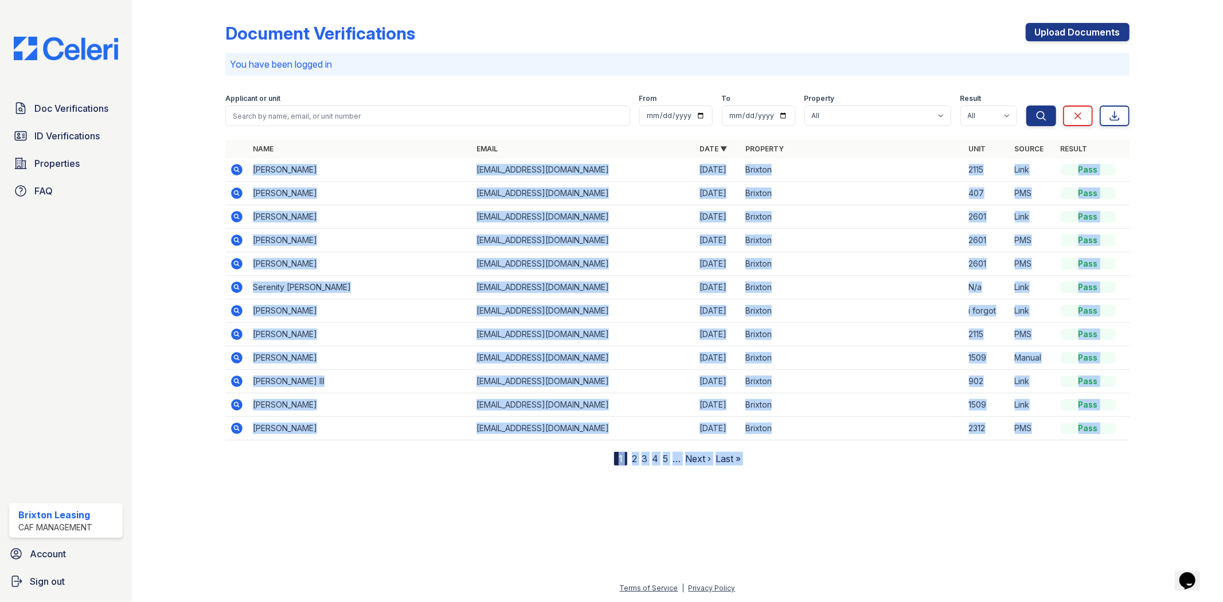 This screenshot has width=1223, height=602. What do you see at coordinates (47, 582) in the screenshot?
I see `span: Sign out` at bounding box center [47, 582].